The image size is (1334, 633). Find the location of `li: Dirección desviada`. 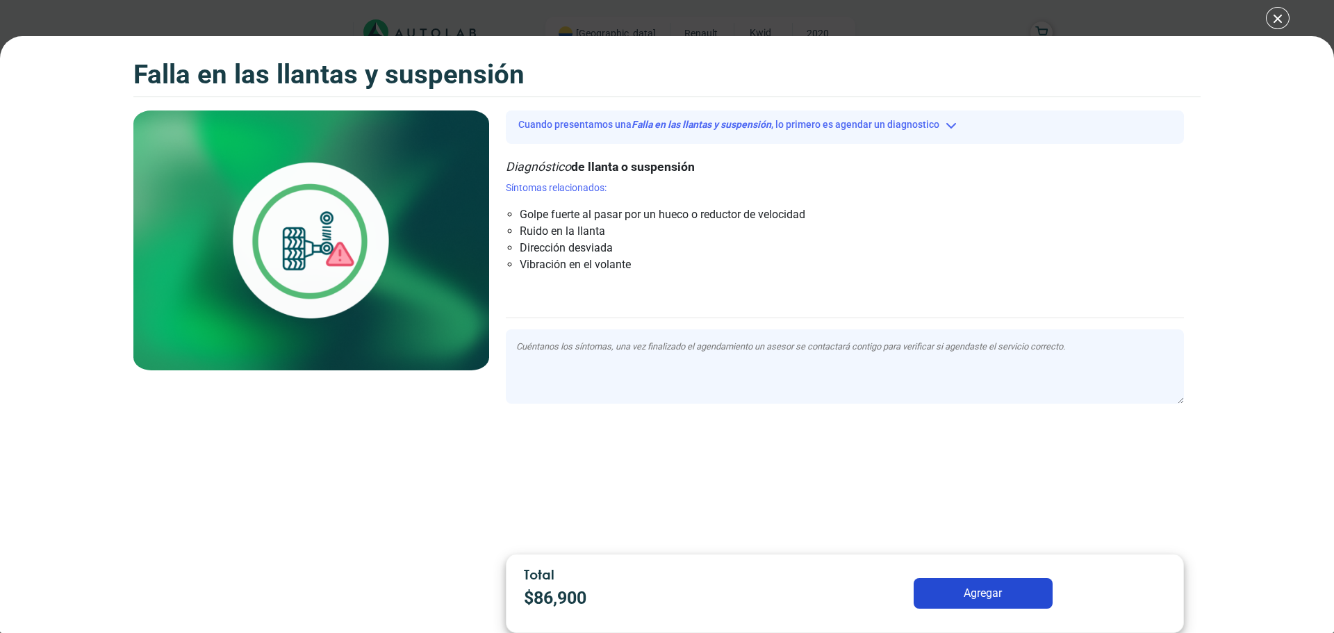

li: Dirección desviada is located at coordinates (785, 248).